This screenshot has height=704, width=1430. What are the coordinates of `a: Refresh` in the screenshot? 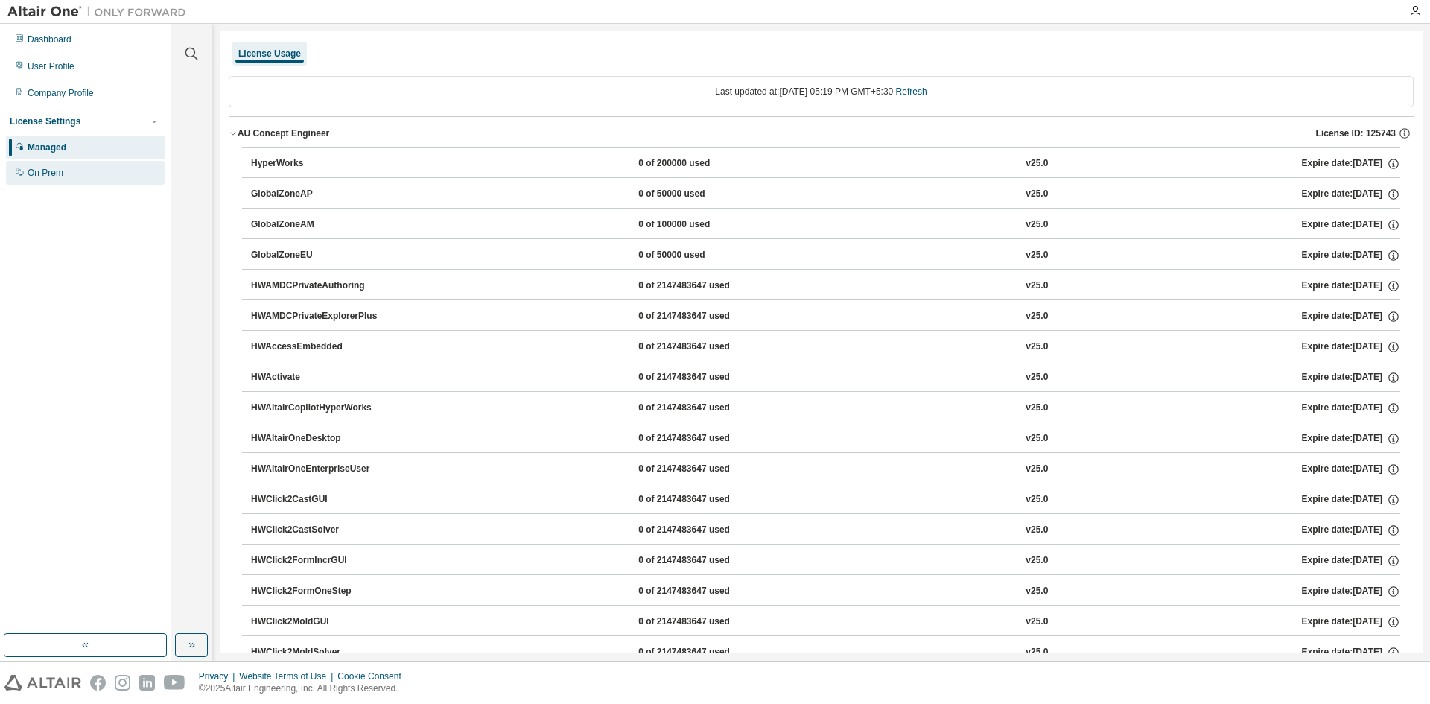 It's located at (911, 92).